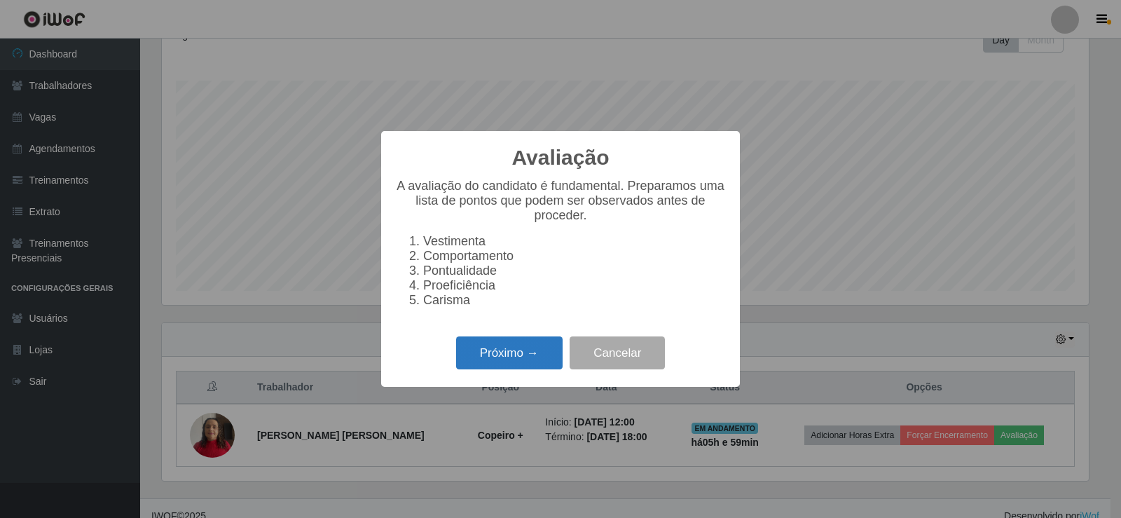 Image resolution: width=1121 pixels, height=518 pixels. I want to click on h2: Avaliação, so click(561, 158).